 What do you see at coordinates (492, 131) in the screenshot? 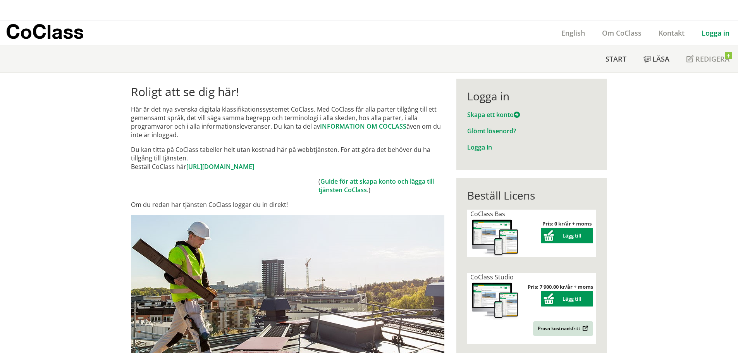
I see `a: Glömt lösenord?` at bounding box center [492, 131].